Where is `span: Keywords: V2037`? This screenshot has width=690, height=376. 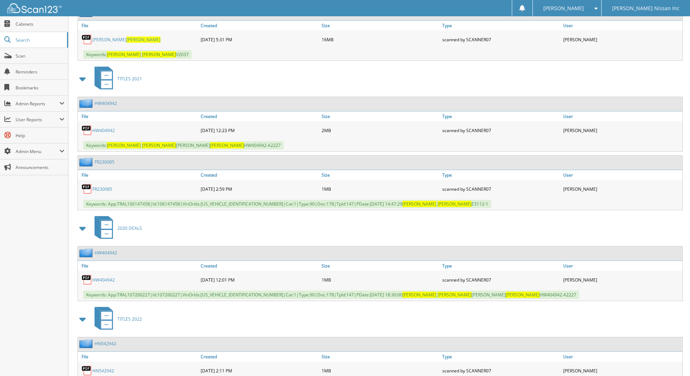 span: Keywords: V2037 is located at coordinates (137, 54).